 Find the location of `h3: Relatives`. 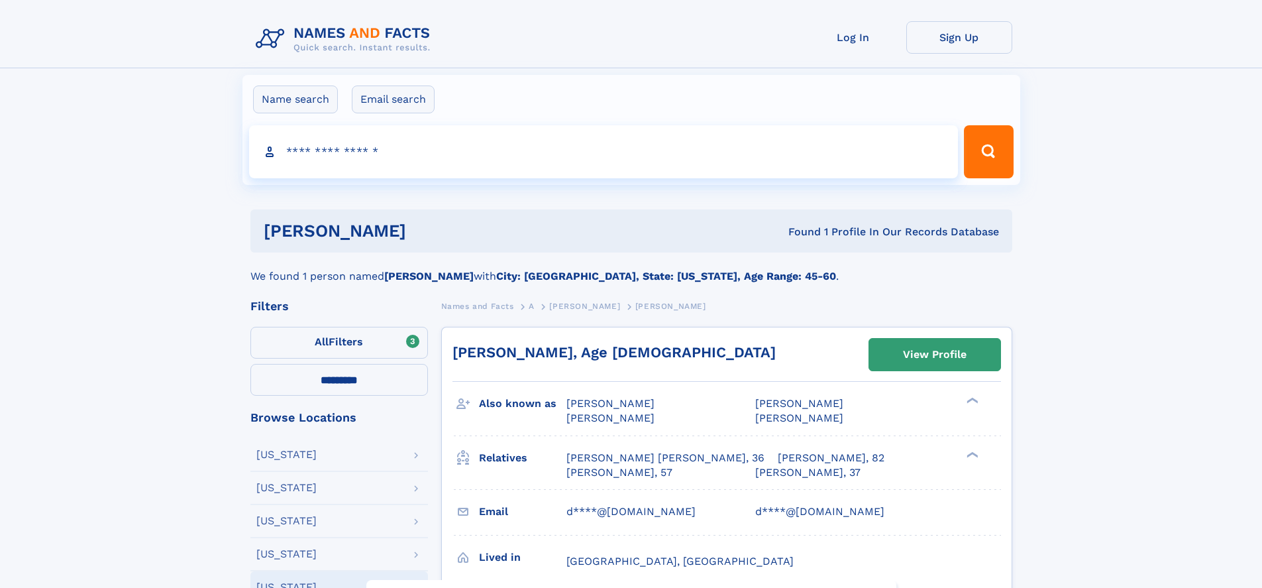

h3: Relatives is located at coordinates (523, 458).